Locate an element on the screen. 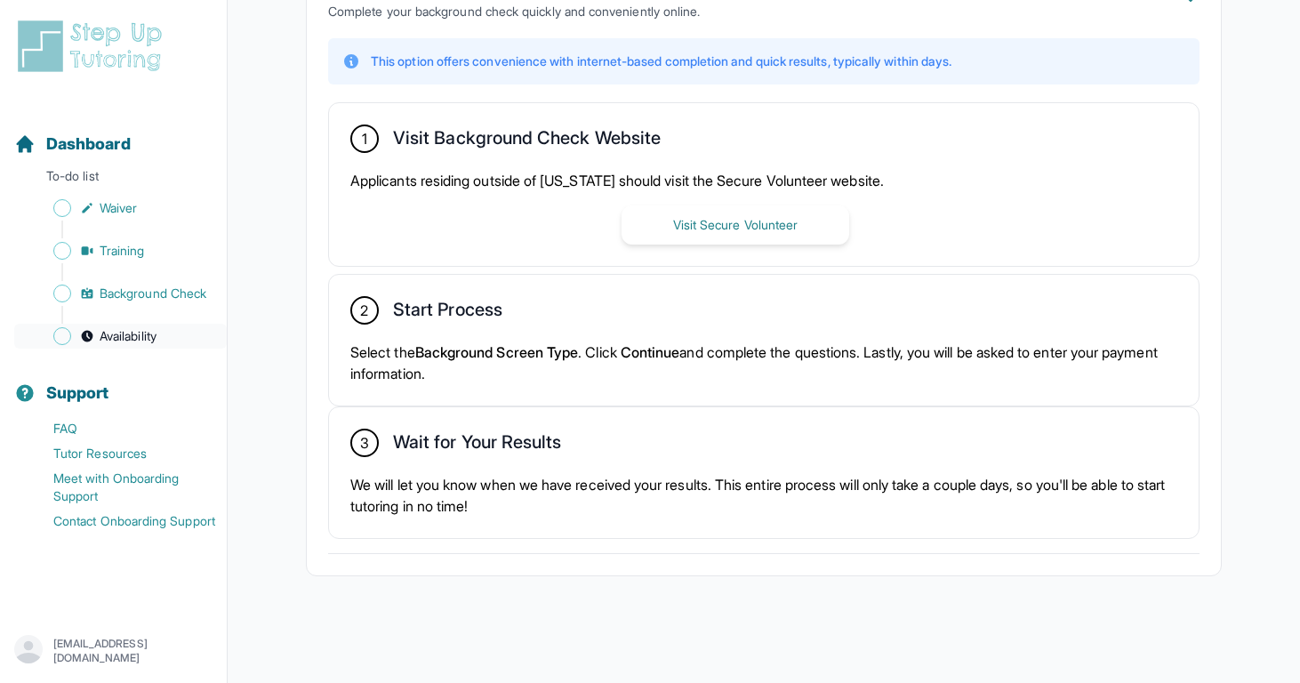  span: 2 is located at coordinates (364, 310).